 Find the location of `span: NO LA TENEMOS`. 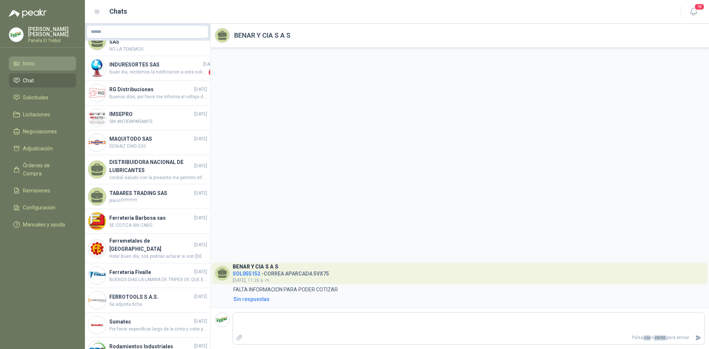

span: NO LA TENEMOS is located at coordinates (158, 49).